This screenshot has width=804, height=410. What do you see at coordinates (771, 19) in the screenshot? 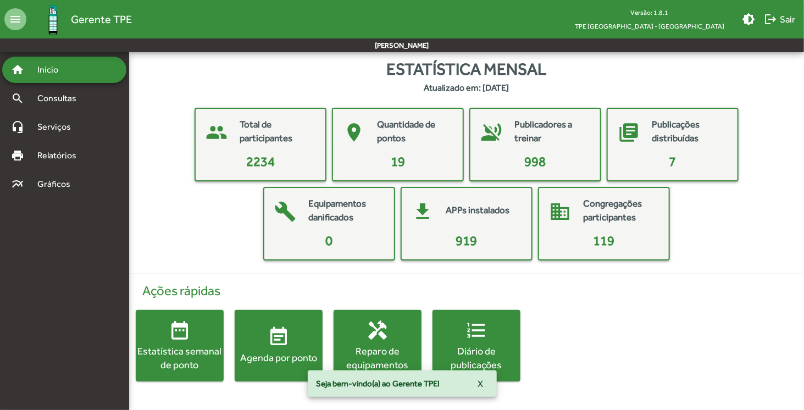
I see `mat-icon: logout` at bounding box center [771, 19].